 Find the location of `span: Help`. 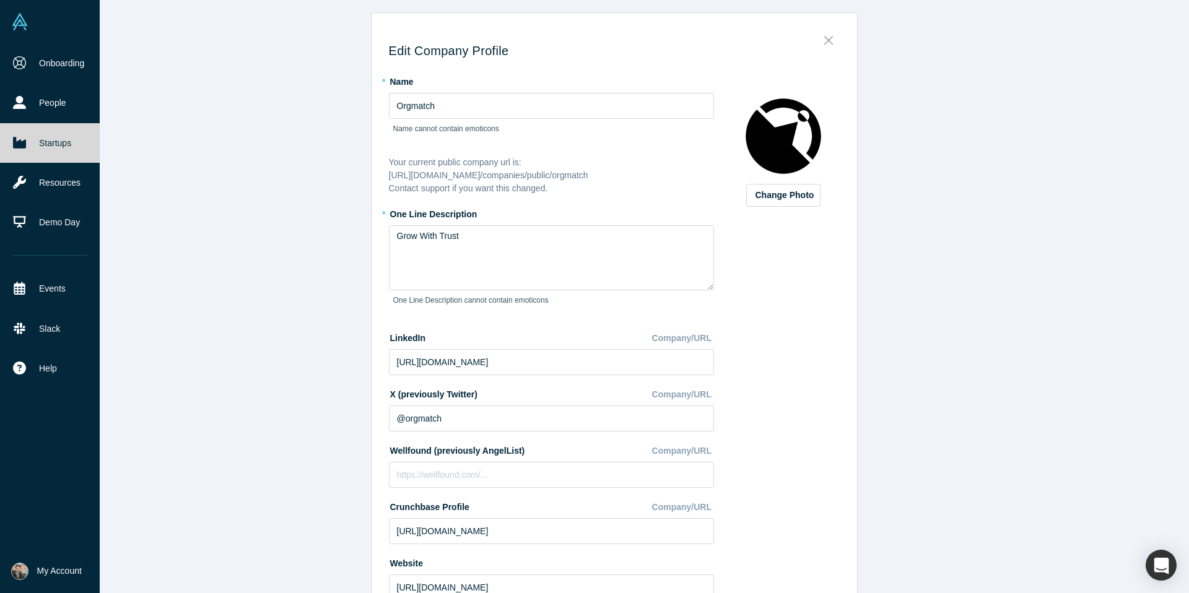

span: Help is located at coordinates (48, 368).